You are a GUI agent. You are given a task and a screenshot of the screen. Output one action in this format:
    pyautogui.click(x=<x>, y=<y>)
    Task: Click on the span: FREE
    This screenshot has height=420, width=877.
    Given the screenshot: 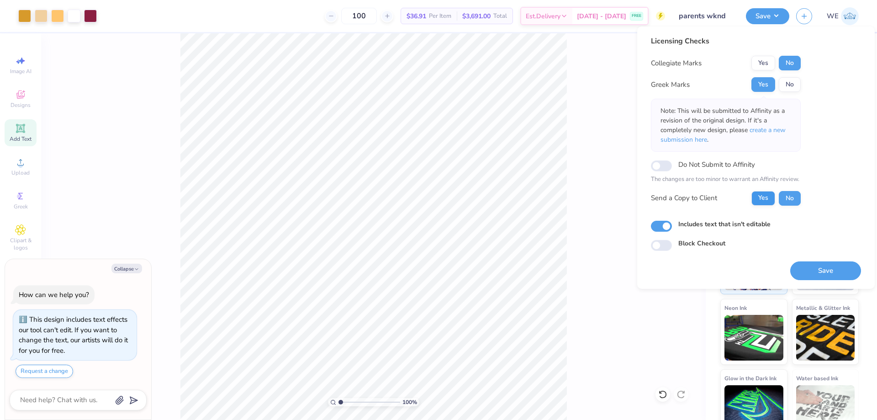 What is the action you would take?
    pyautogui.click(x=636, y=16)
    